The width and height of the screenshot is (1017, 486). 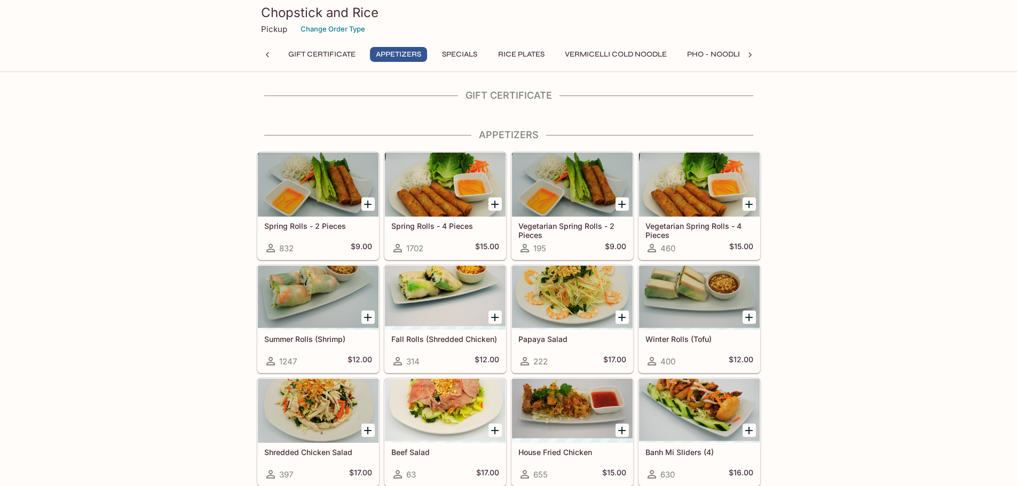 What do you see at coordinates (415, 248) in the screenshot?
I see `span: 1702` at bounding box center [415, 248].